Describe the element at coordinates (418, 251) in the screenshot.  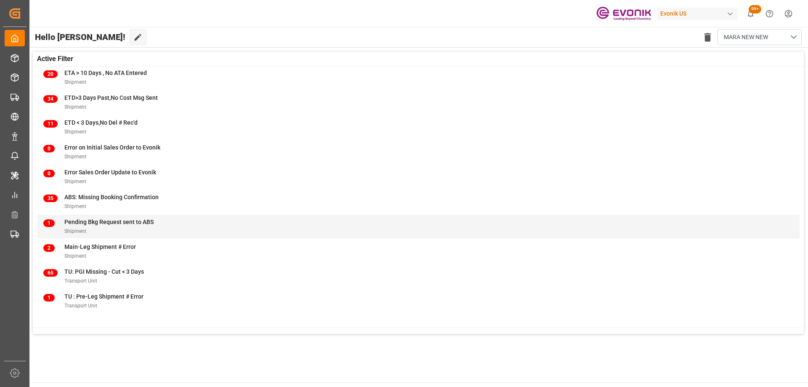
I see `a: 2Main-Leg Shipment # ErrorShipment` at that location.